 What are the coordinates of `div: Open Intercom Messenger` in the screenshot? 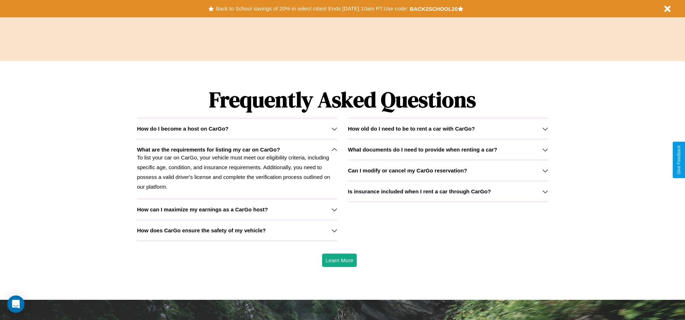 It's located at (16, 304).